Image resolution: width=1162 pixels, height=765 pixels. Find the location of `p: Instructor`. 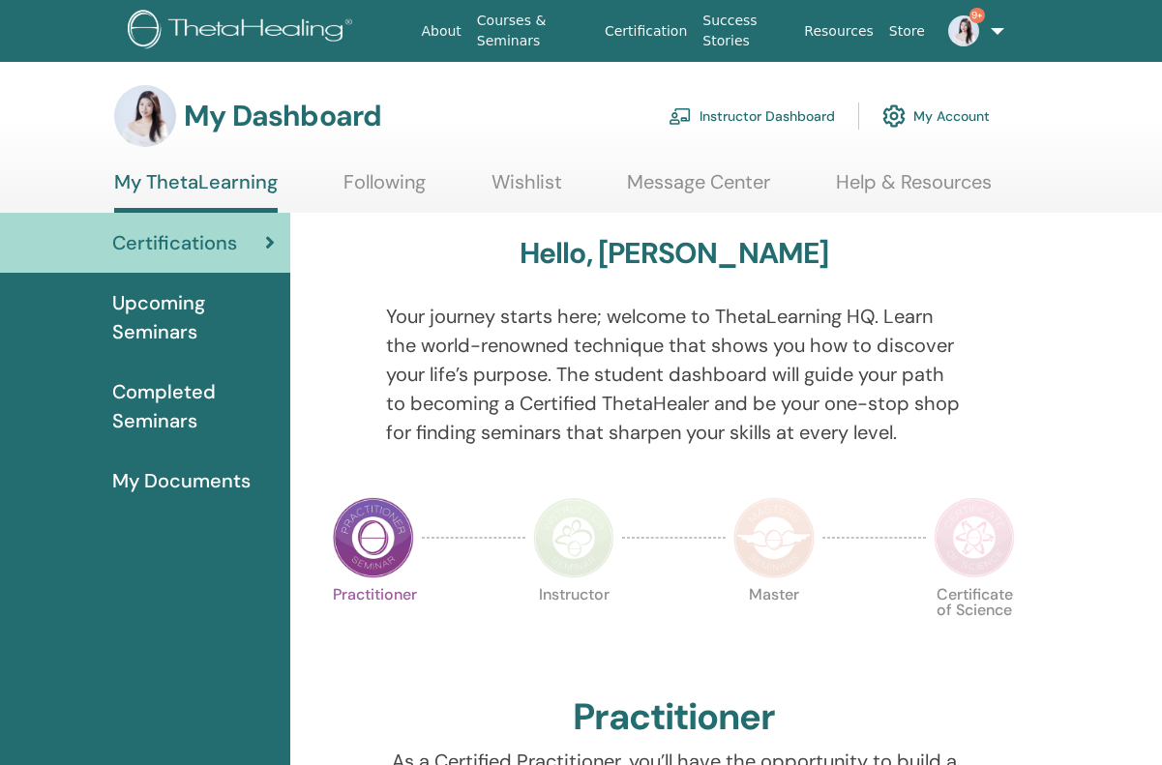

p: Instructor is located at coordinates (574, 628).